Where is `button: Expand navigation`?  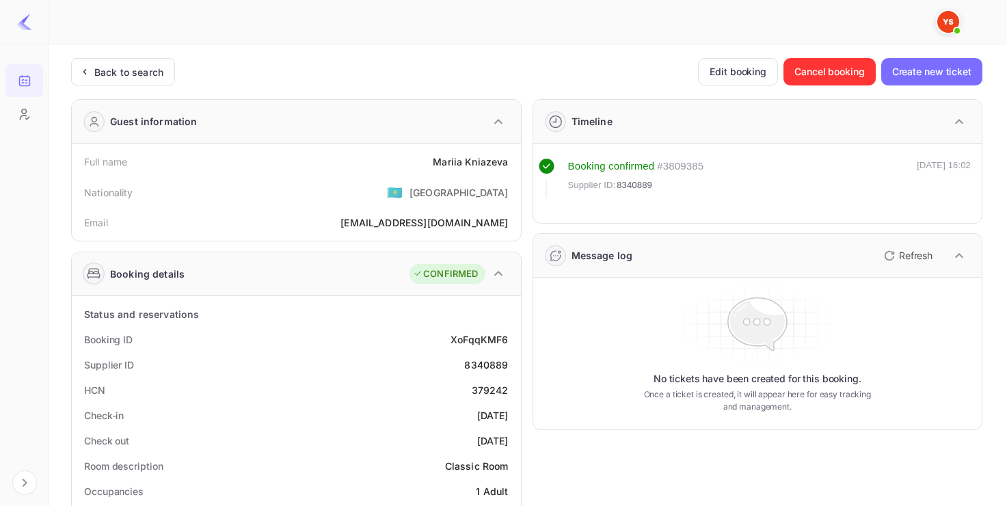 button: Expand navigation is located at coordinates (25, 483).